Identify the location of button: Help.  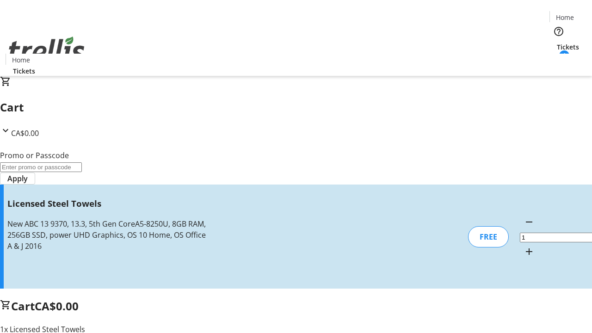
(558, 31).